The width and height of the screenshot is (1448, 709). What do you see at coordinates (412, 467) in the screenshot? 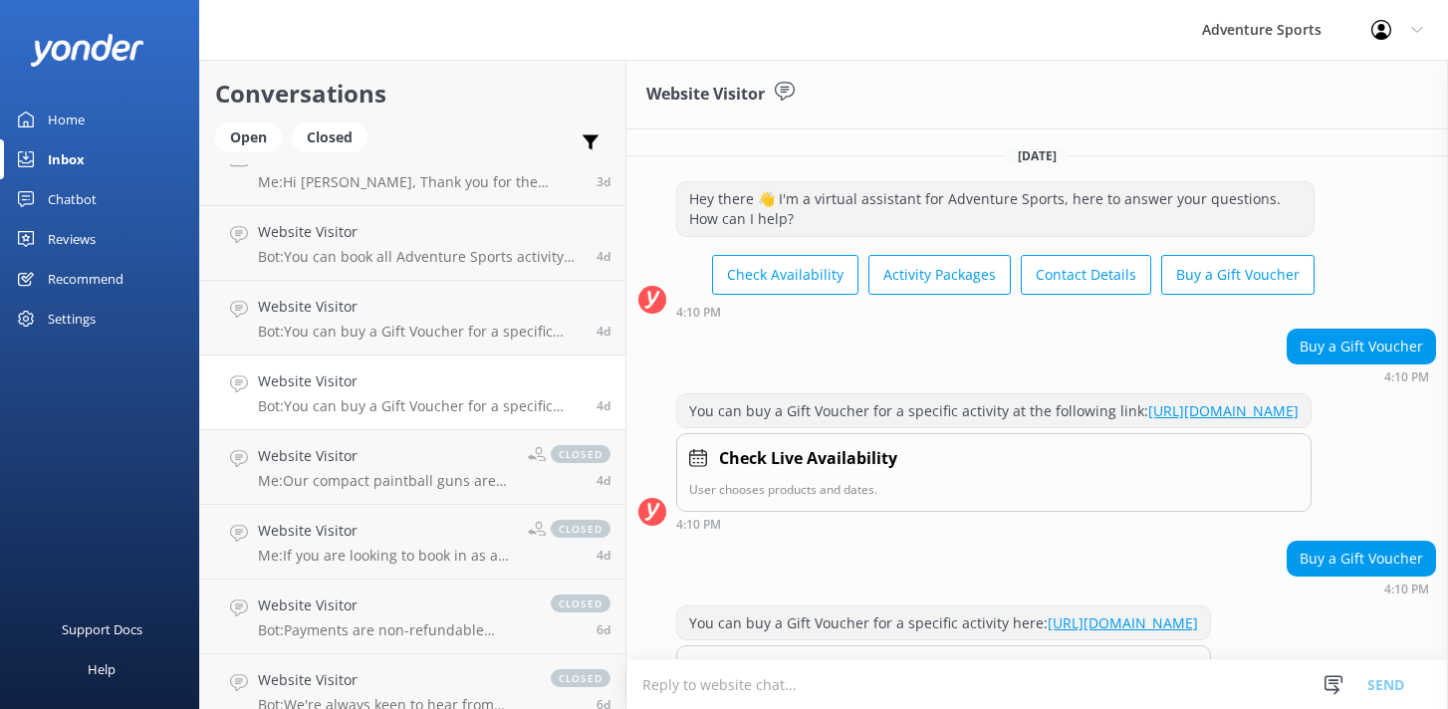
I see `a: Website VisitorMe:Our compact paintball guns are built from lightweight materials, making them ea...` at bounding box center [412, 467].